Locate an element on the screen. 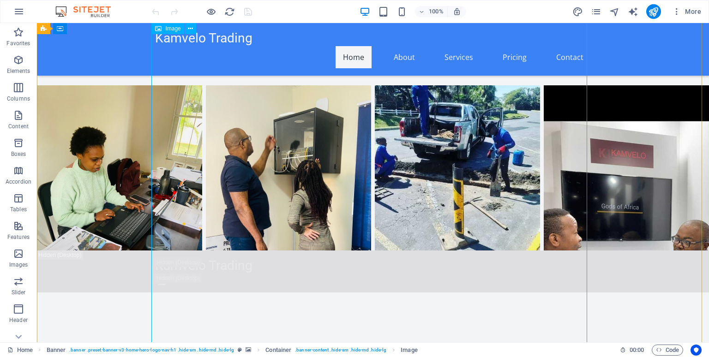 The width and height of the screenshot is (709, 357). i: This element is a customizable preset is located at coordinates (240, 350).